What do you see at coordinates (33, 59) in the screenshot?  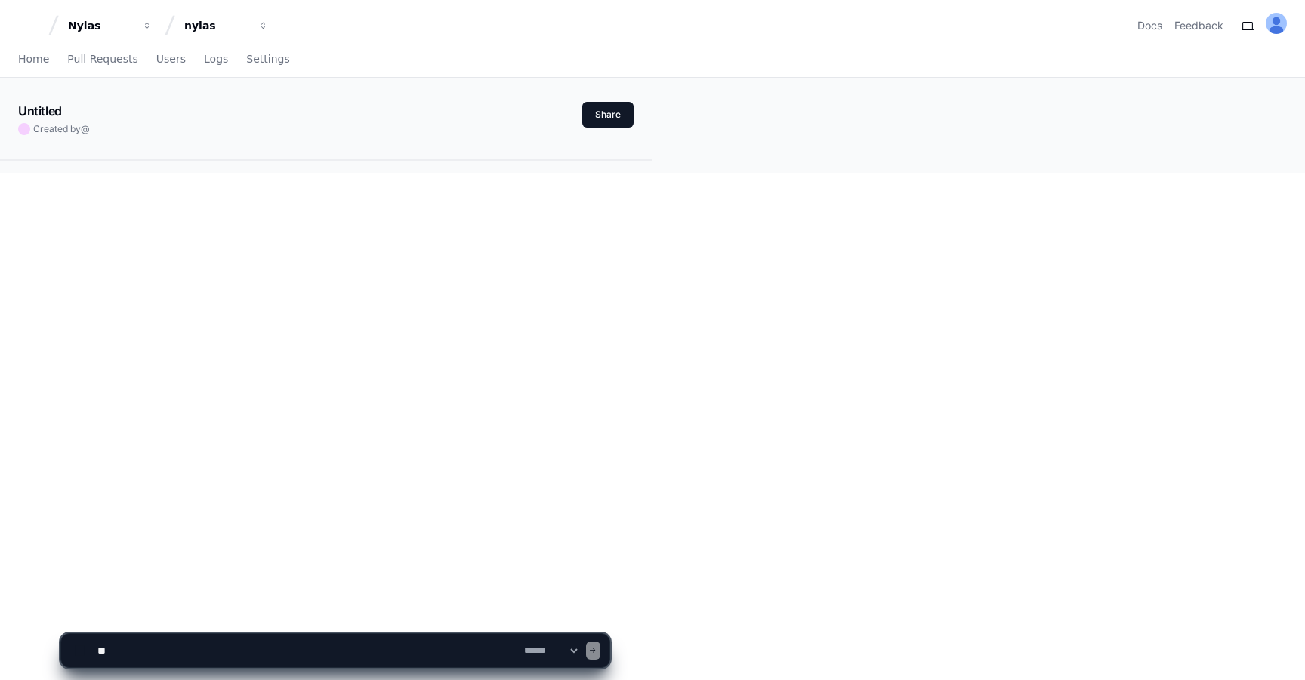 I see `span: Home` at bounding box center [33, 59].